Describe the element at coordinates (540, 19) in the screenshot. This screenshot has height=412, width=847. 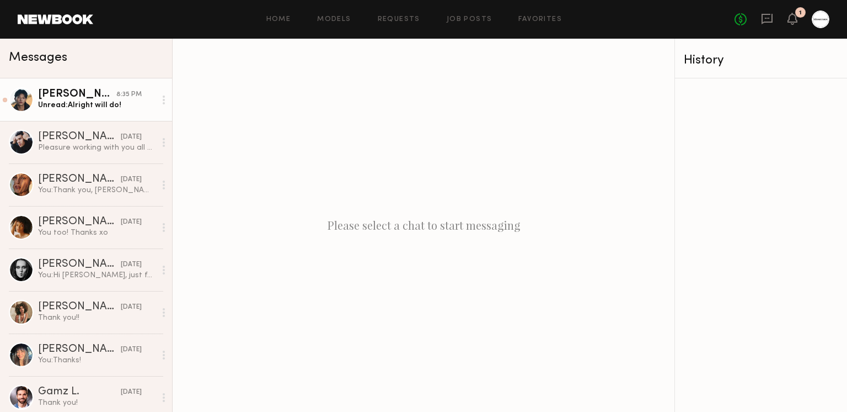
I see `a: Favorites` at that location.